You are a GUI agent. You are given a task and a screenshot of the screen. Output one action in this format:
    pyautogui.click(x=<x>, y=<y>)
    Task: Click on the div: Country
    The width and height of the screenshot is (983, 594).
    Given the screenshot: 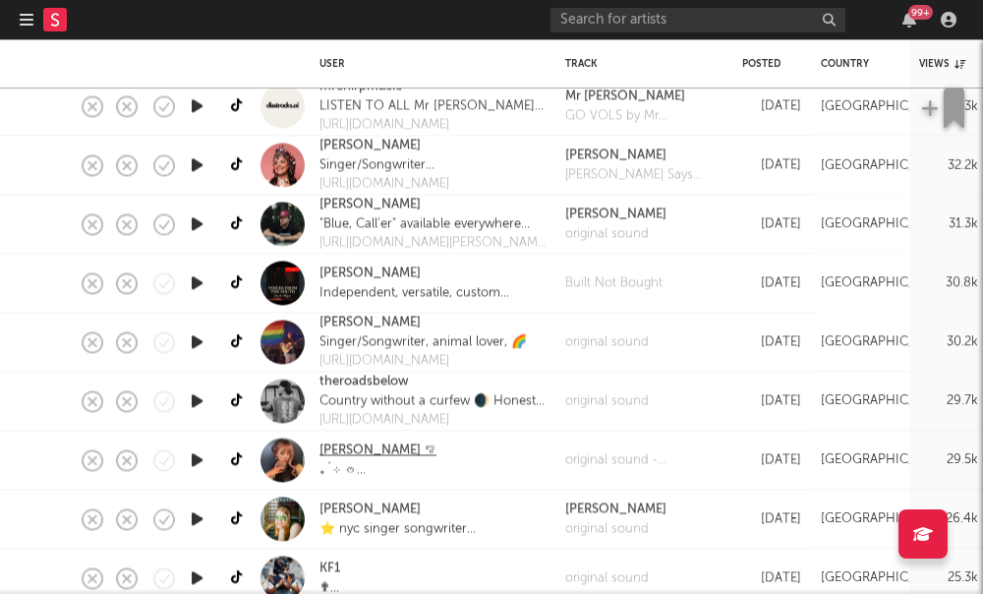 What is the action you would take?
    pyautogui.click(x=856, y=64)
    